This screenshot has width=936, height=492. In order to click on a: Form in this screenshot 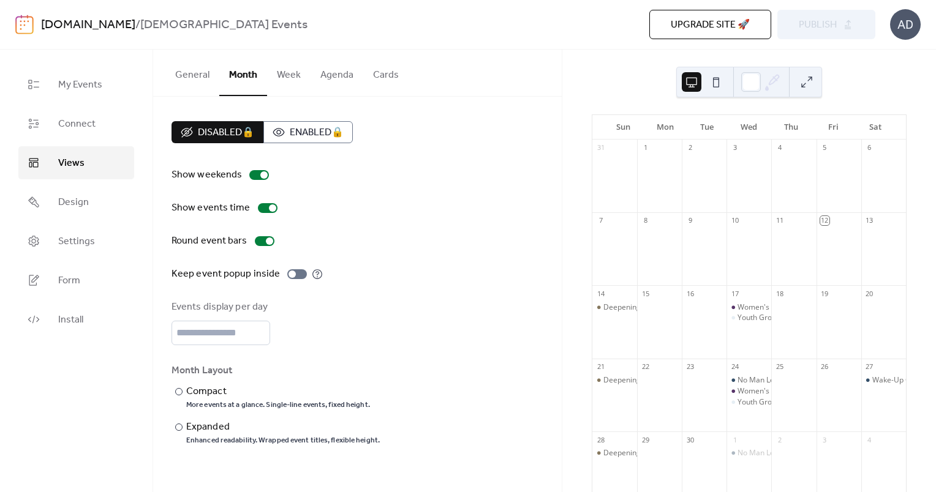, I will do `click(76, 280)`.